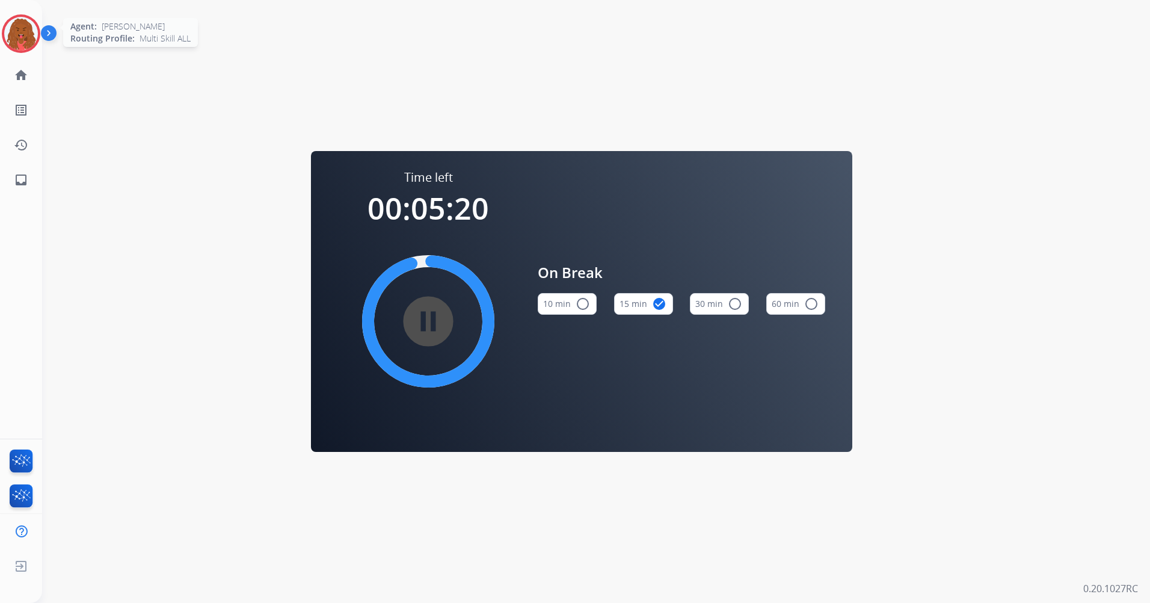 Image resolution: width=1150 pixels, height=603 pixels. Describe the element at coordinates (428, 321) in the screenshot. I see `mat-icon: pause_circle_filled` at that location.